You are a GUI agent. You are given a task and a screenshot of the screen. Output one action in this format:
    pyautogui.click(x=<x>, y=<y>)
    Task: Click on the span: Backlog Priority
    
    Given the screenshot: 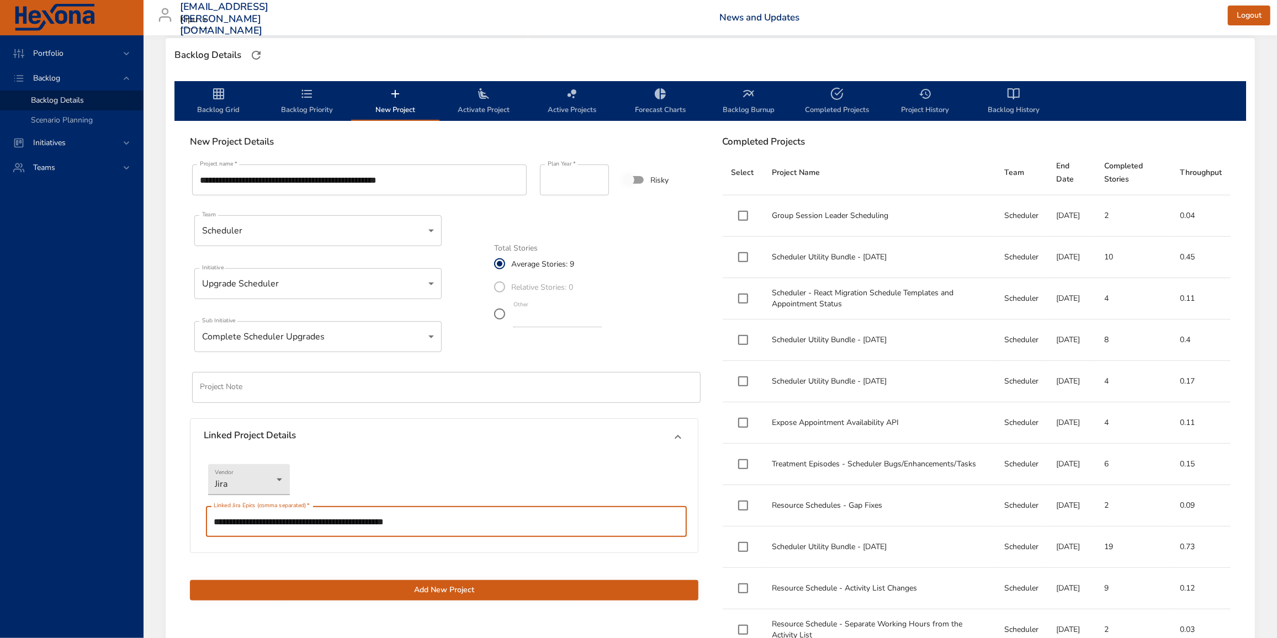 What is the action you would take?
    pyautogui.click(x=307, y=102)
    